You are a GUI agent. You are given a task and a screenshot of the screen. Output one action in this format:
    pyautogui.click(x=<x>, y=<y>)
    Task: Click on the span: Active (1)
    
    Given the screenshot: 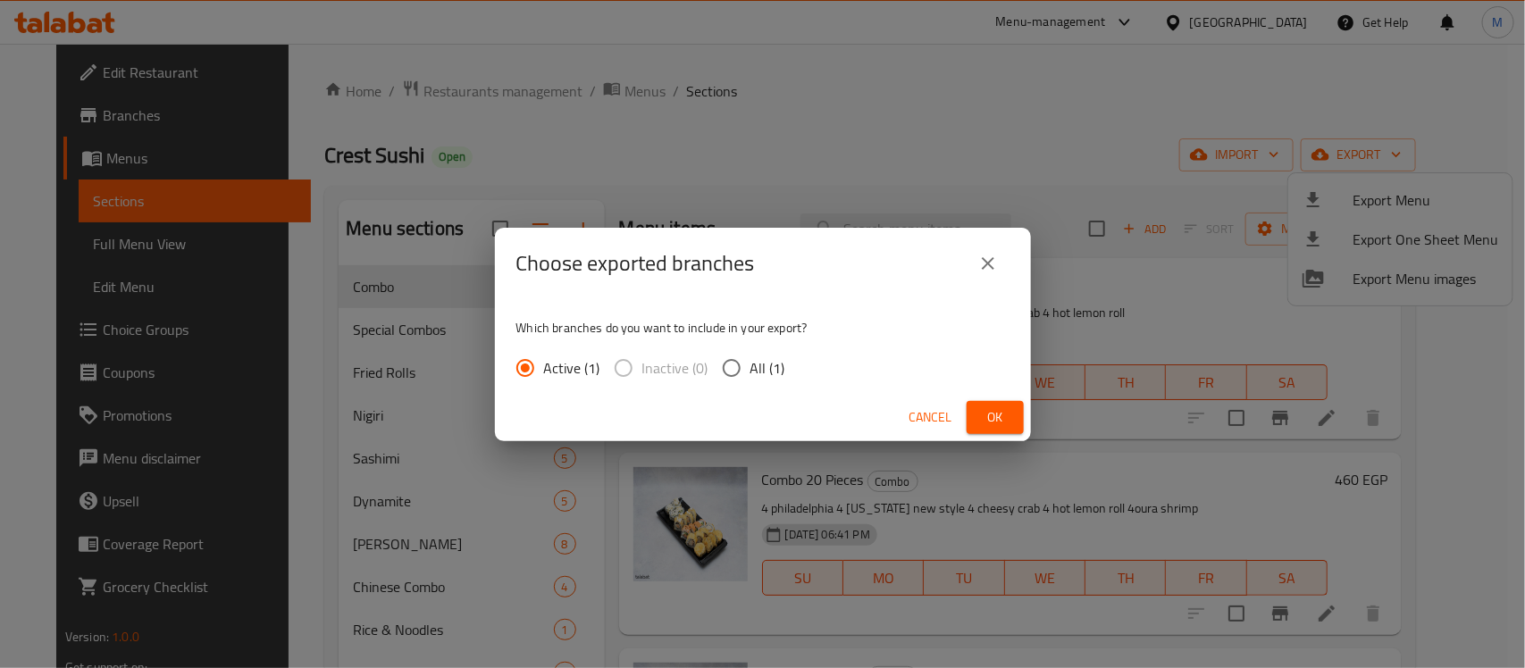 What is the action you would take?
    pyautogui.click(x=572, y=368)
    